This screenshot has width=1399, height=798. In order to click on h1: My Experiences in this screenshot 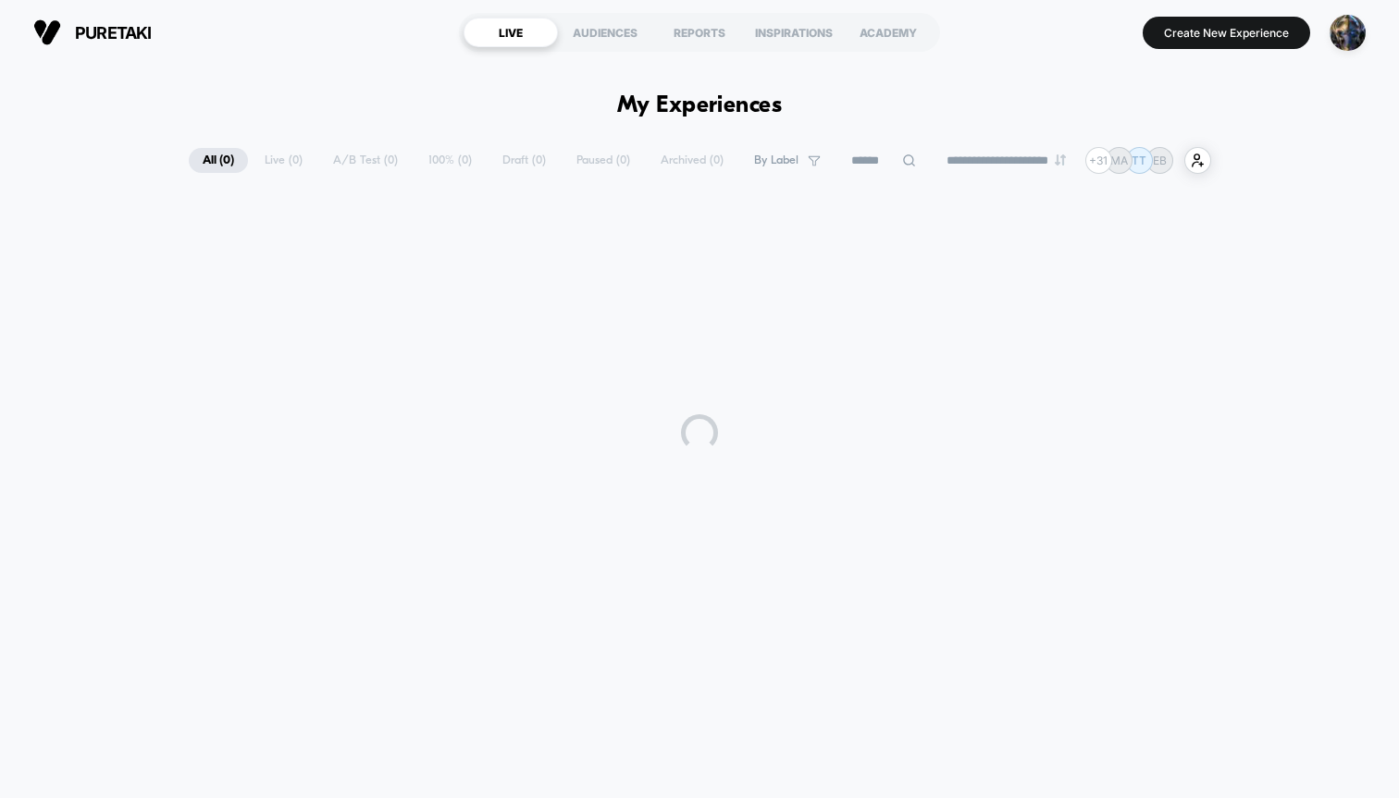, I will do `click(699, 105)`.